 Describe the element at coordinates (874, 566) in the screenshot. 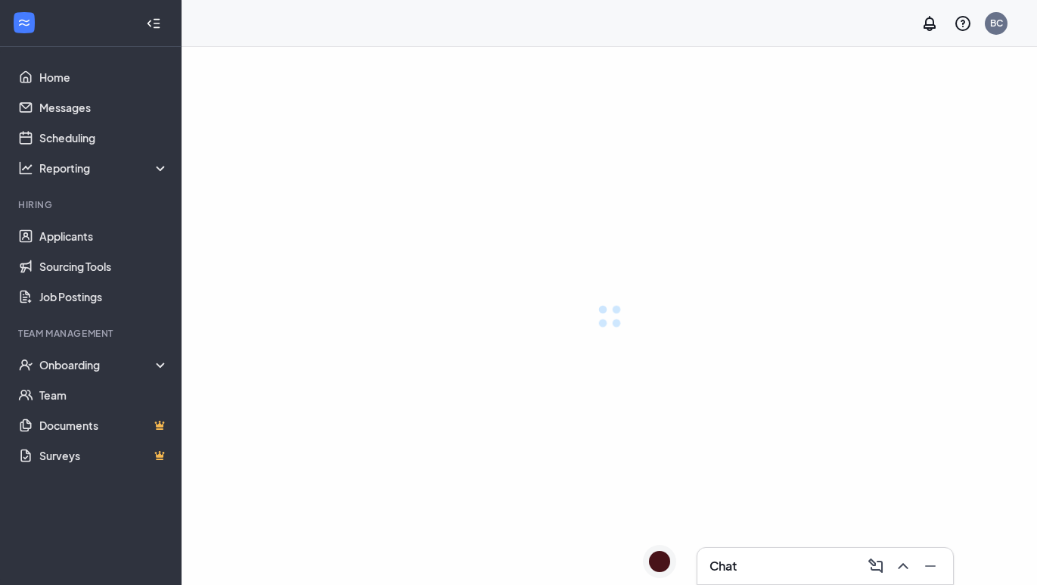

I see `button: ComposeMessage` at that location.